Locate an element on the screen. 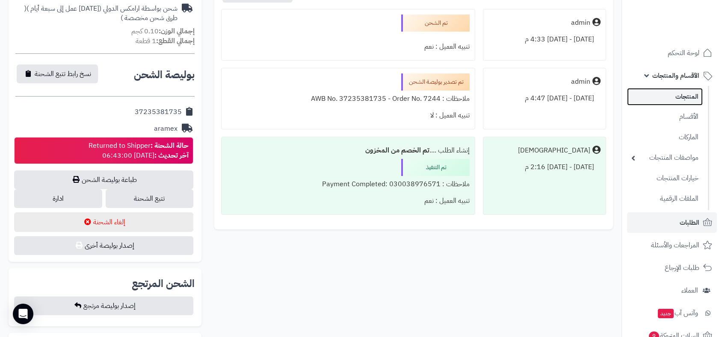 This screenshot has height=337, width=722. a: ادارة is located at coordinates (58, 199).